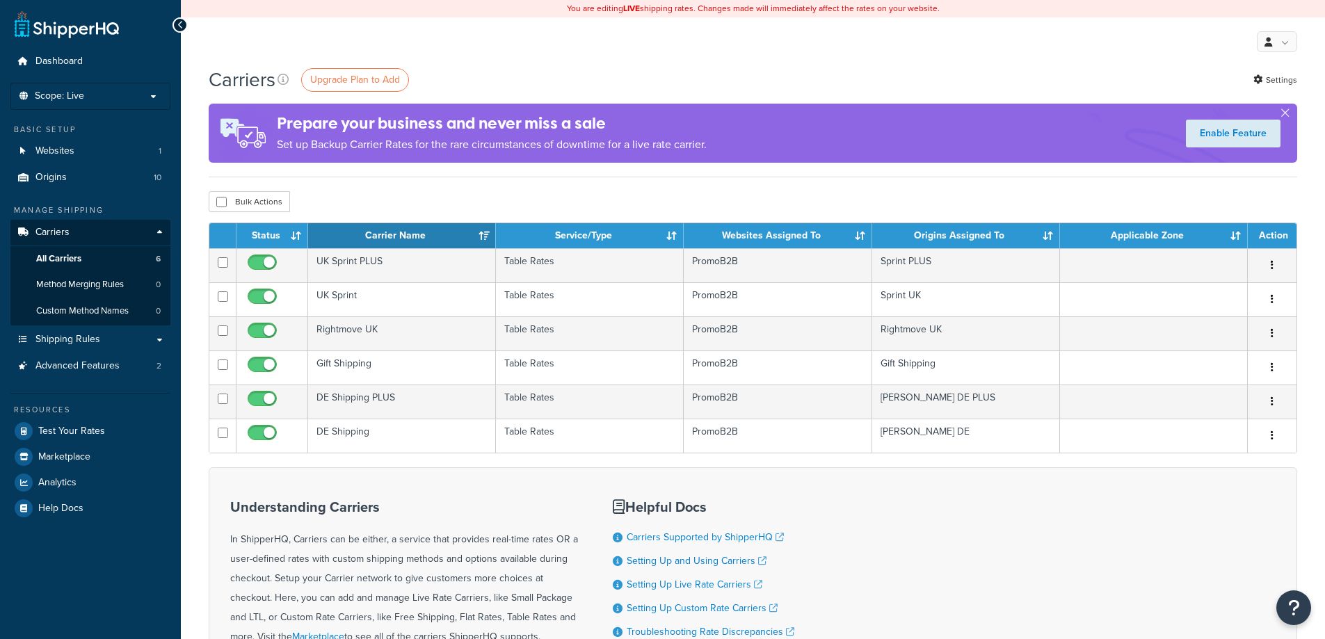  I want to click on a: Setting Up Custom Rate Carriers, so click(702, 608).